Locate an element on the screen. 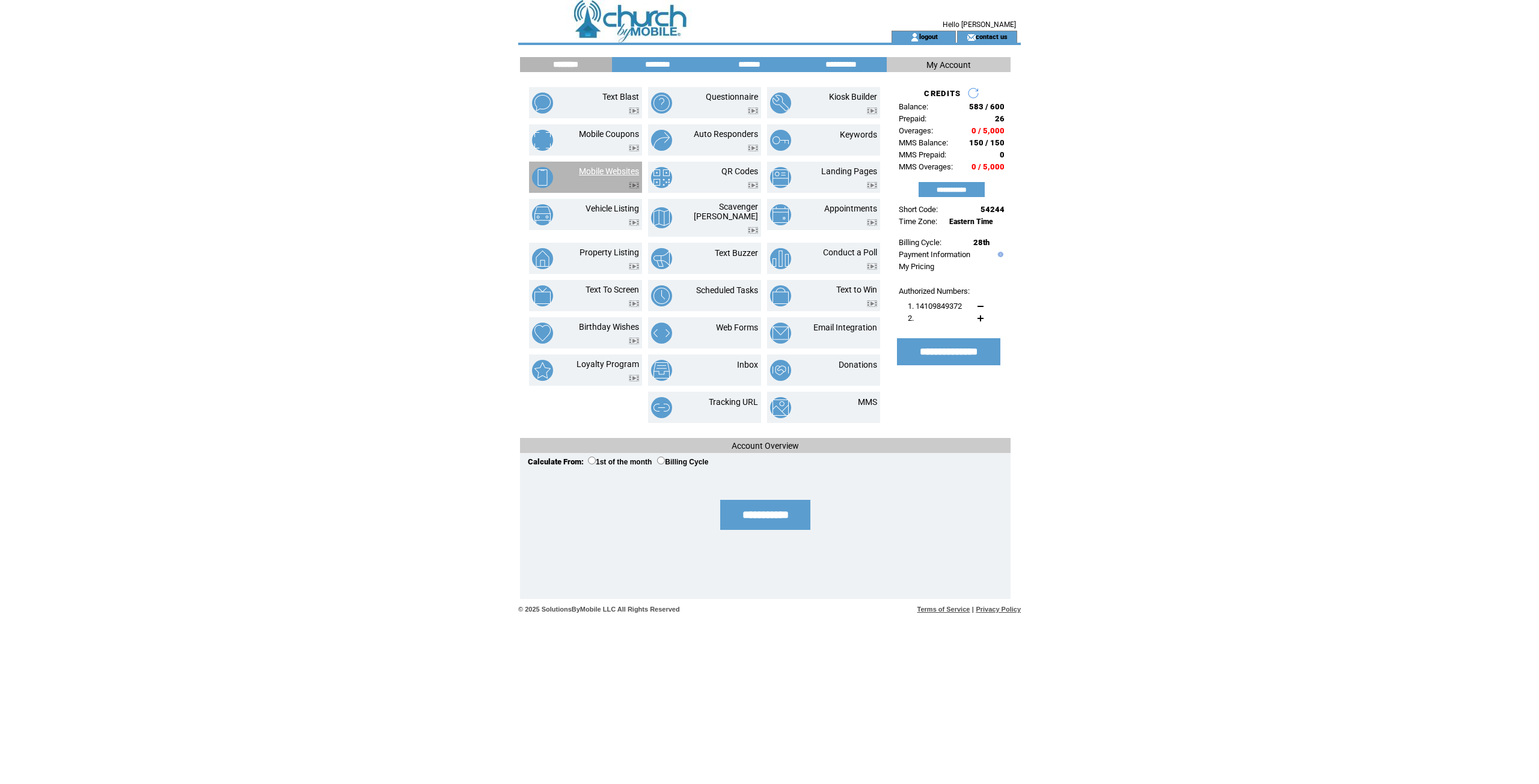 The width and height of the screenshot is (1539, 784). a: Mobile Websites is located at coordinates (609, 172).